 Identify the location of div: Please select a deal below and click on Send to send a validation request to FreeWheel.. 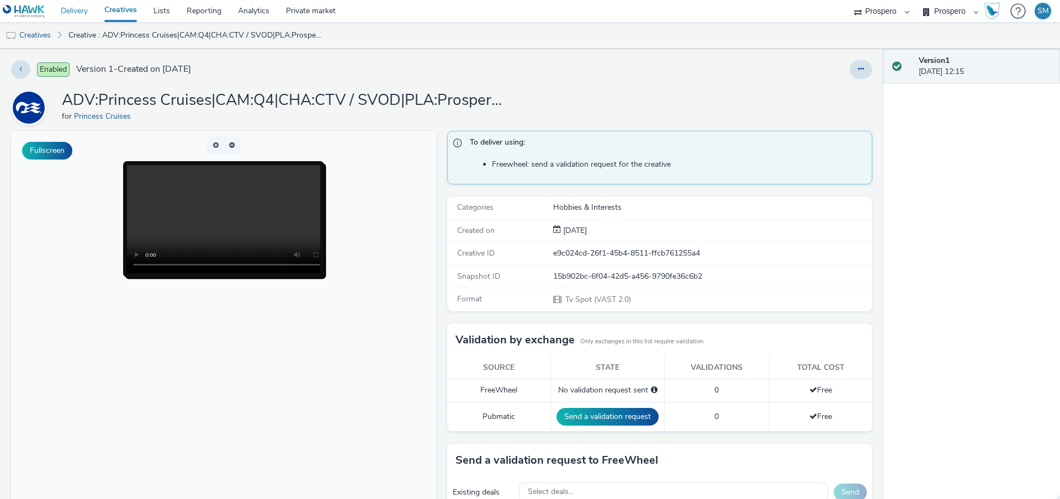
(654, 390).